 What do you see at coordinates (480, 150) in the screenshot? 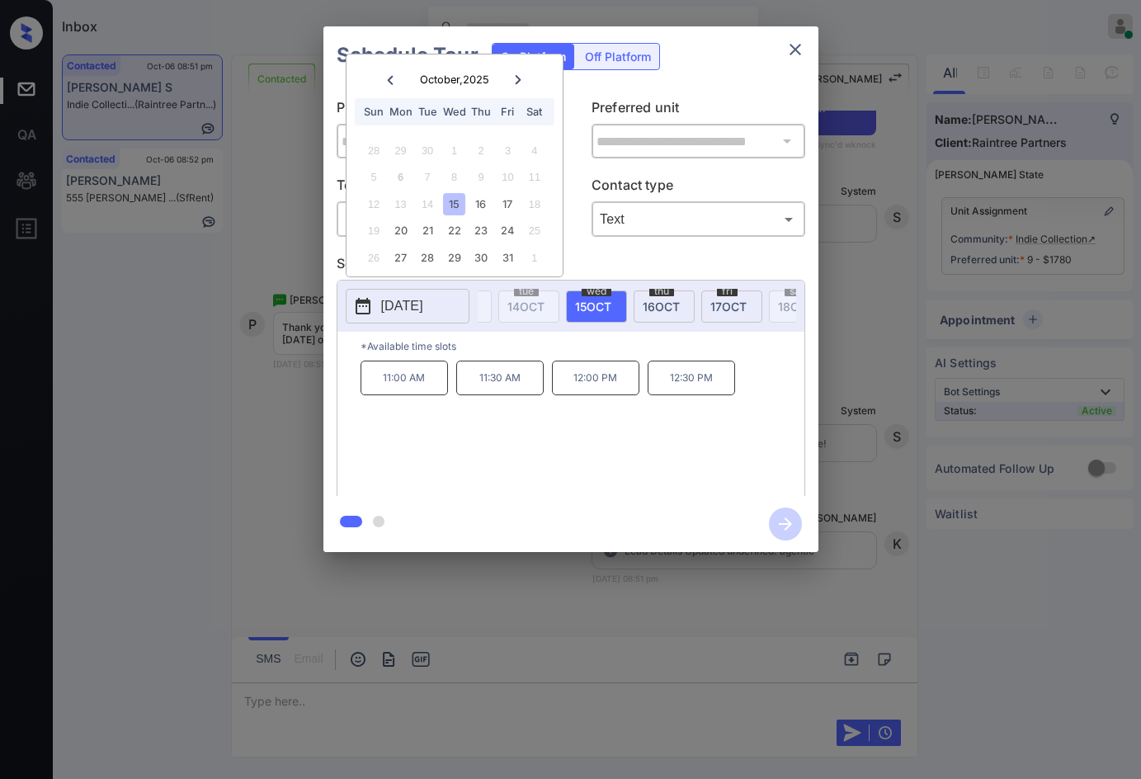
I see `div: Not available Thursday, October 2nd, 2025` at bounding box center [480, 150].